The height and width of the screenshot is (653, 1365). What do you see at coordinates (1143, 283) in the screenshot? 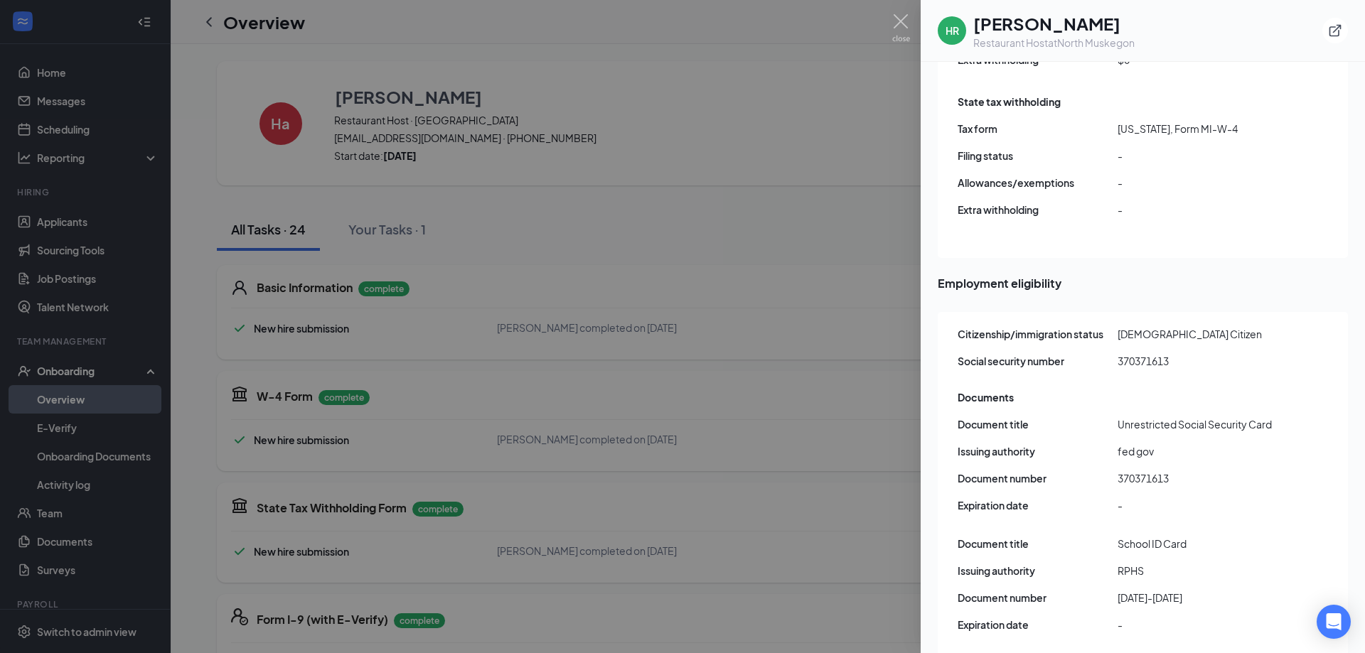
I see `span: Employment eligibility` at bounding box center [1143, 283].